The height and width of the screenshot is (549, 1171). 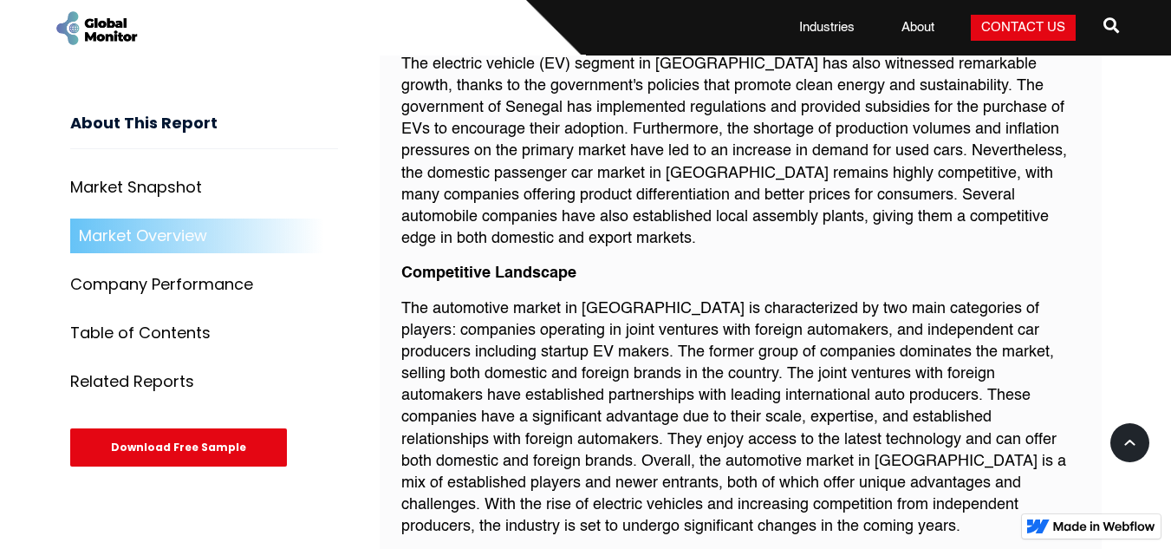 What do you see at coordinates (132, 382) in the screenshot?
I see `div: Related Reports` at bounding box center [132, 382].